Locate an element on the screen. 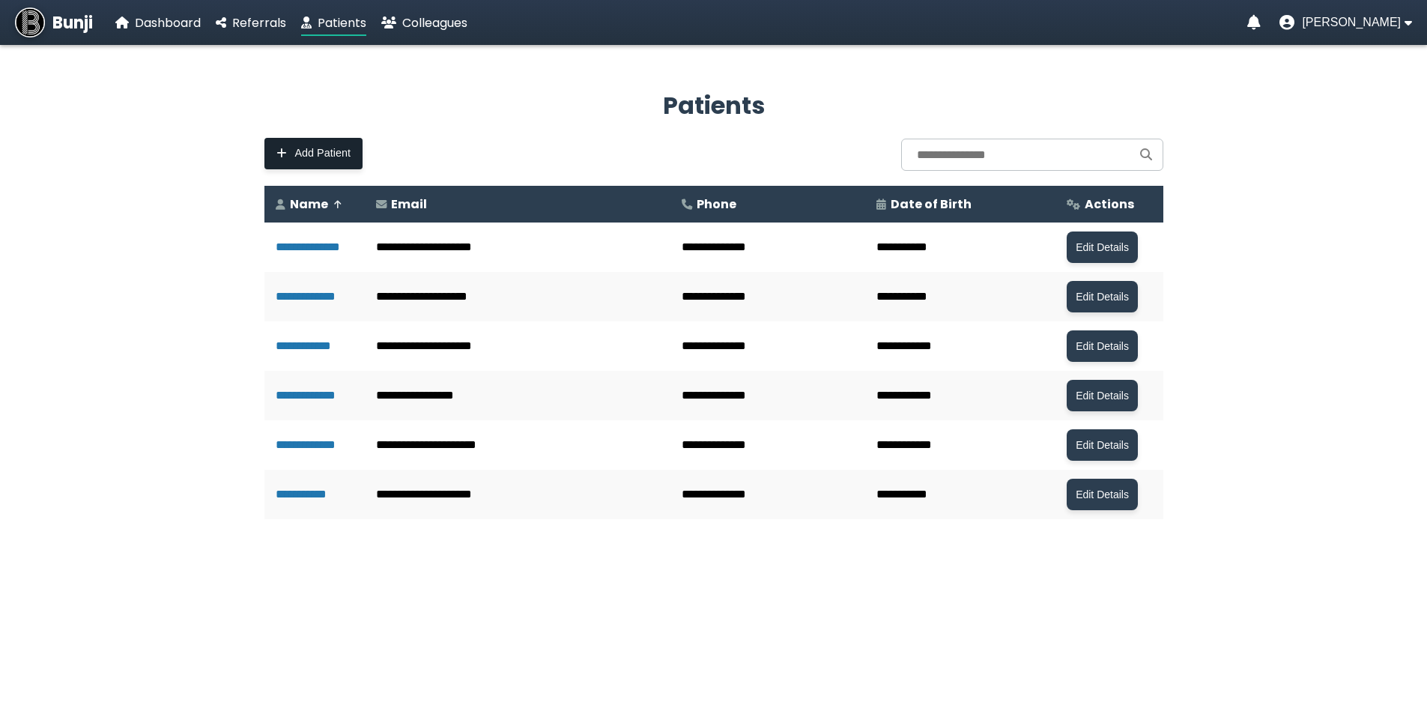 This screenshot has width=1427, height=714. th: Phone is located at coordinates (768, 204).